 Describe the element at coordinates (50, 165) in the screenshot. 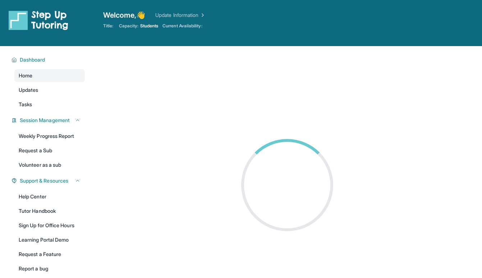

I see `a: Volunteer as a sub` at that location.